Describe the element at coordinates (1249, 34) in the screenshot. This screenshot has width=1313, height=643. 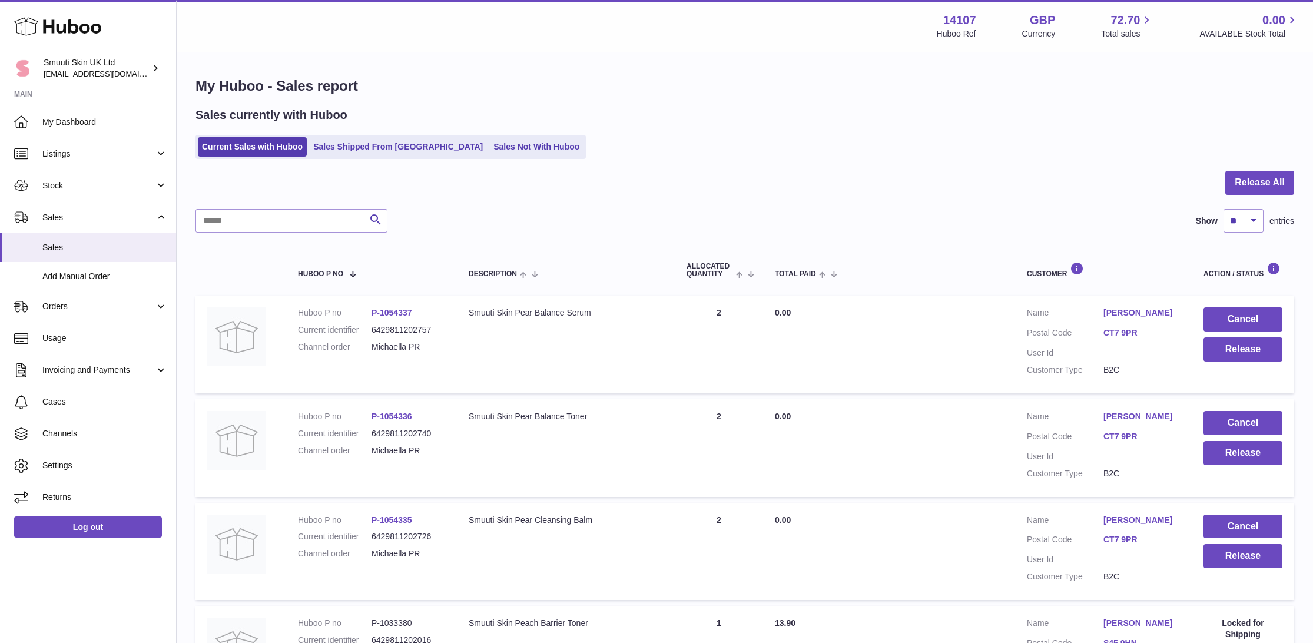
I see `span: AVAILABLE Stock Total` at that location.